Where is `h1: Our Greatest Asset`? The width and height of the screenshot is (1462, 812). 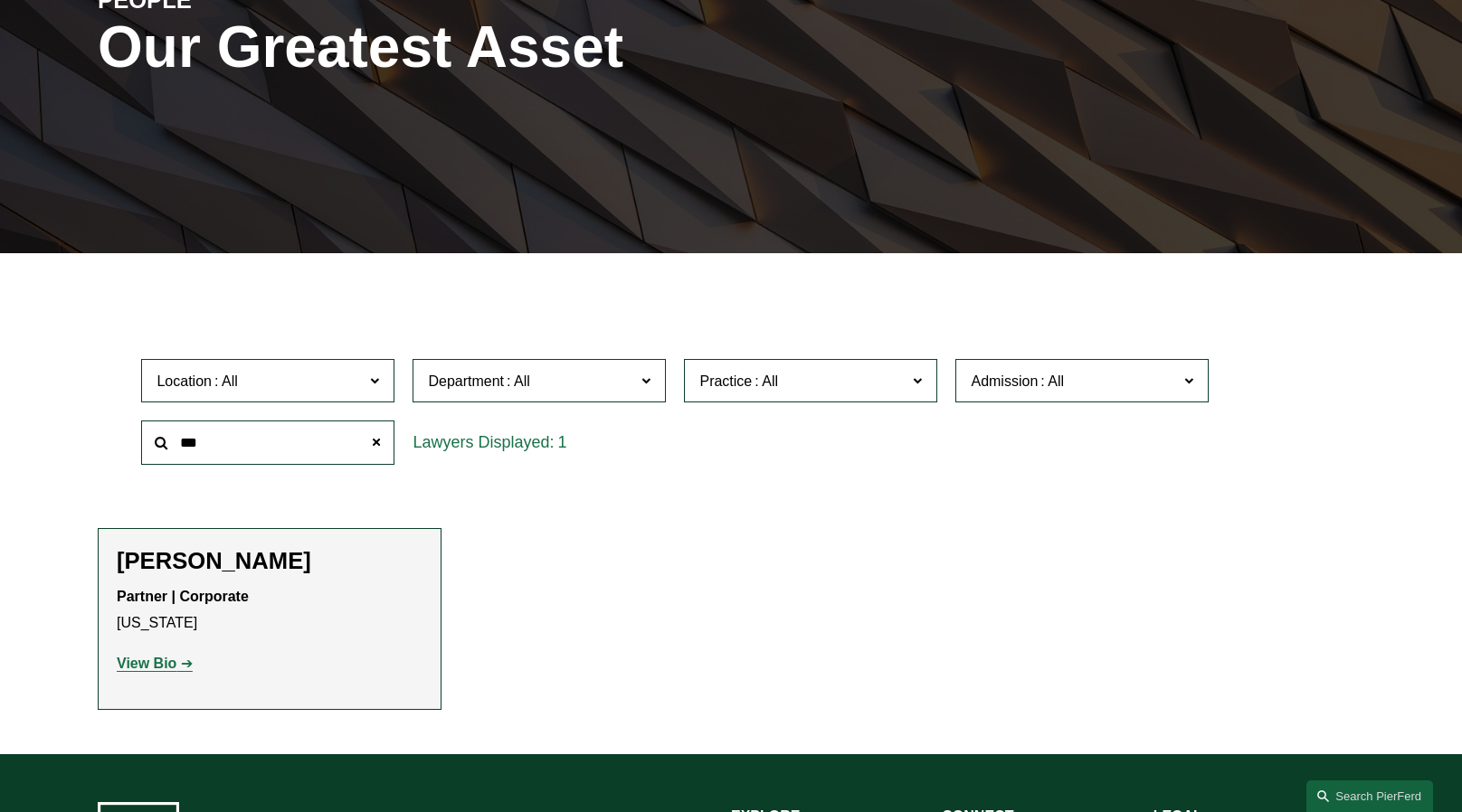
h1: Our Greatest Asset is located at coordinates (519, 47).